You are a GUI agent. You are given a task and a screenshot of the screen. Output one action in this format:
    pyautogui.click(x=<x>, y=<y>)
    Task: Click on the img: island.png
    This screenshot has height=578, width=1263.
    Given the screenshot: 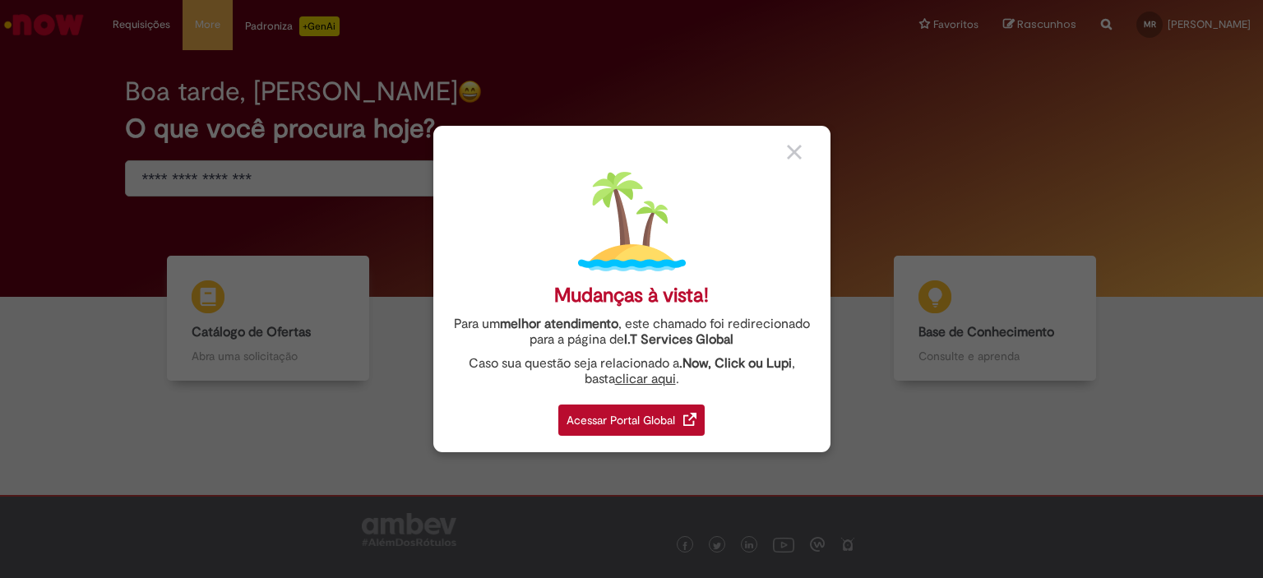 What is the action you would take?
    pyautogui.click(x=631, y=221)
    